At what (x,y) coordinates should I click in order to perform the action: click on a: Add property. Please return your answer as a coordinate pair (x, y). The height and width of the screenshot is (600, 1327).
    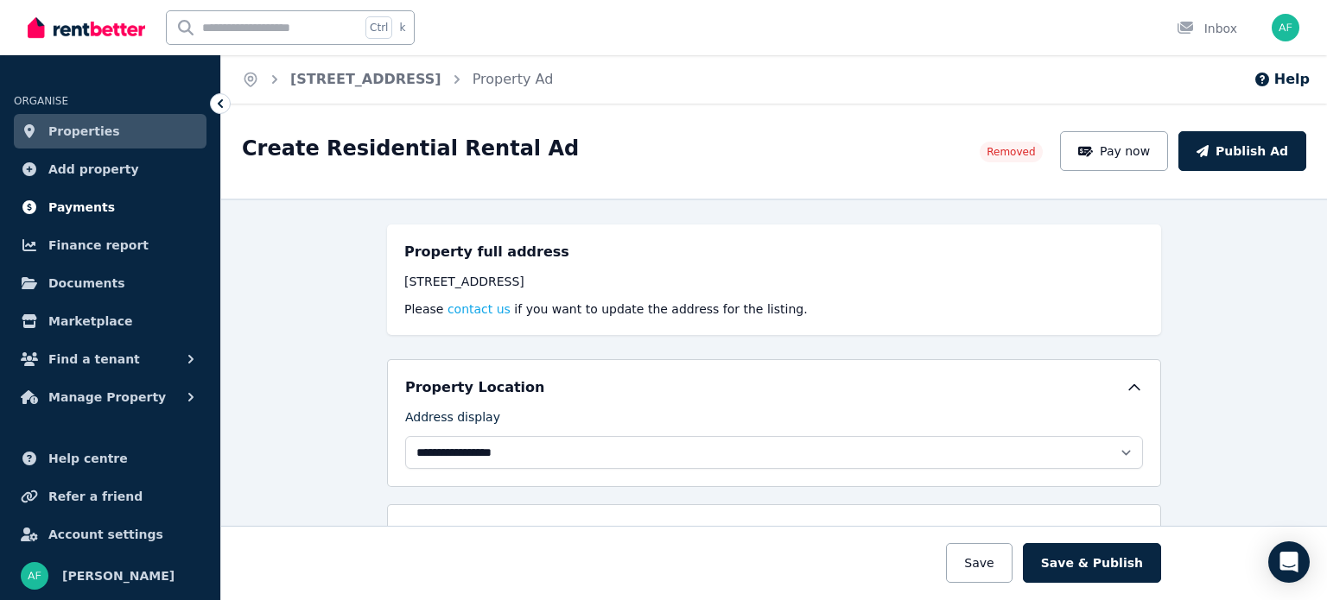
    Looking at the image, I should click on (110, 169).